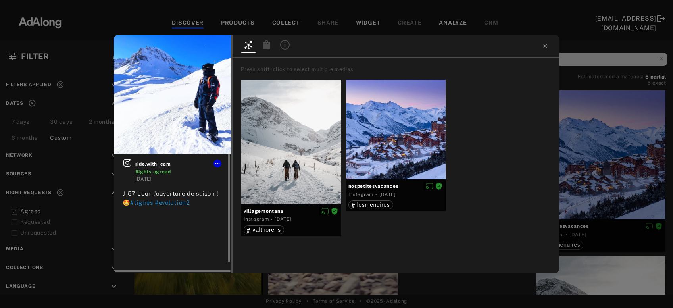  What do you see at coordinates (160, 202) in the screenshot?
I see `span: #tignes #evolution2` at bounding box center [160, 202].